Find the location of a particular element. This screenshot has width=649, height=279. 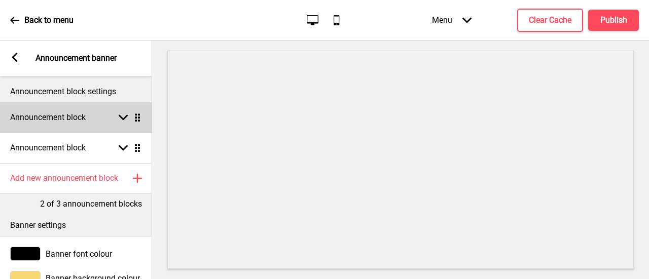

p: Announcement banner is located at coordinates (76, 58).